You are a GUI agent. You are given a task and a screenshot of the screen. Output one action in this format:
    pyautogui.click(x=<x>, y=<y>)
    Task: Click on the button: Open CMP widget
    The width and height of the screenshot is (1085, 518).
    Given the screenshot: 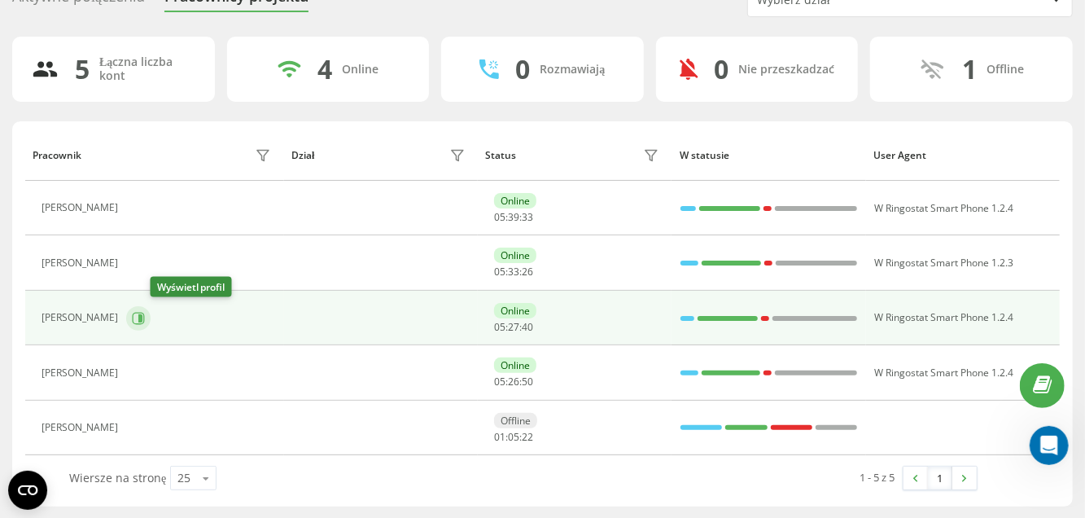 What is the action you would take?
    pyautogui.click(x=28, y=490)
    